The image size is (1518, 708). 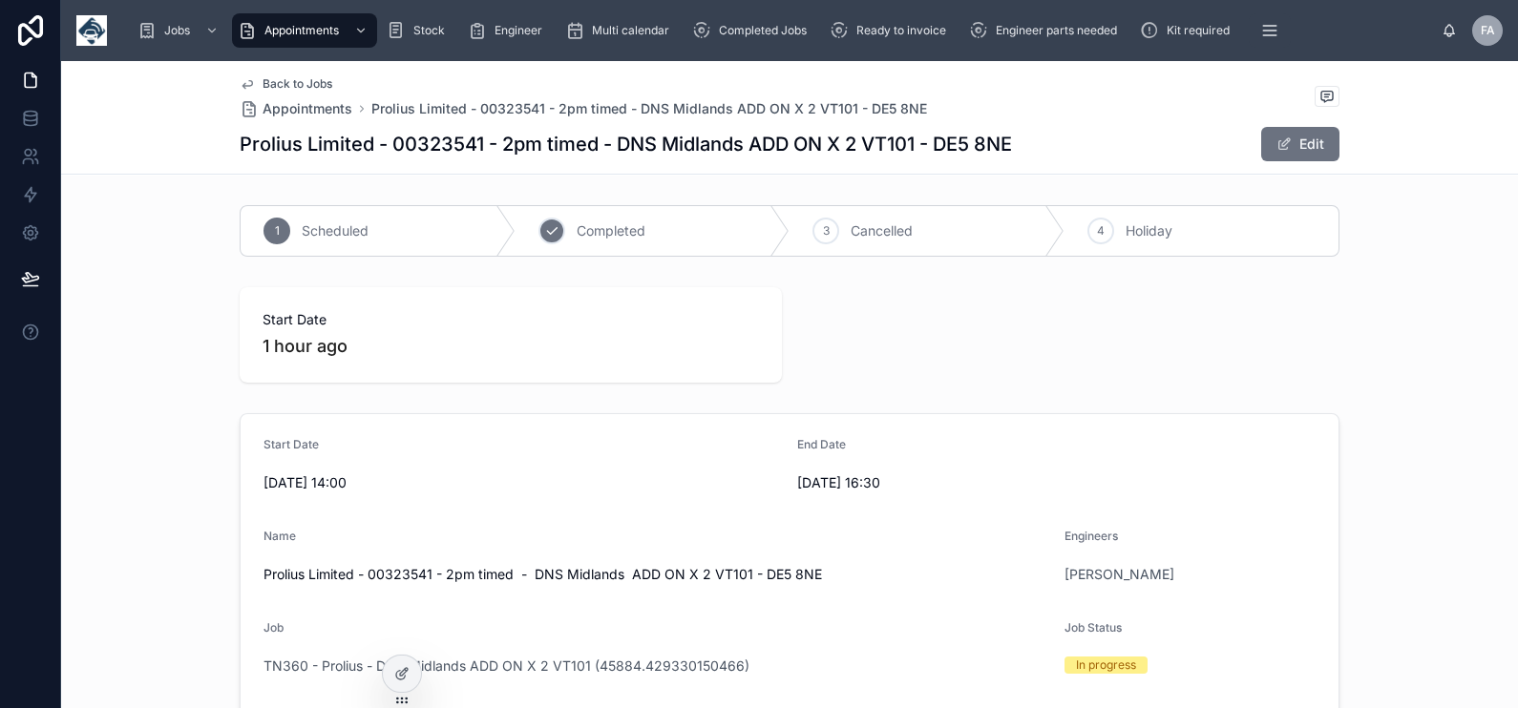 I want to click on a: Ready to invoice, so click(x=892, y=31).